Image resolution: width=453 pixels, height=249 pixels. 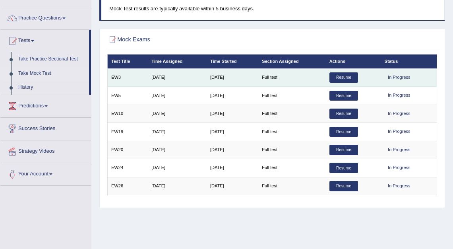 I want to click on td: EW5, so click(x=128, y=95).